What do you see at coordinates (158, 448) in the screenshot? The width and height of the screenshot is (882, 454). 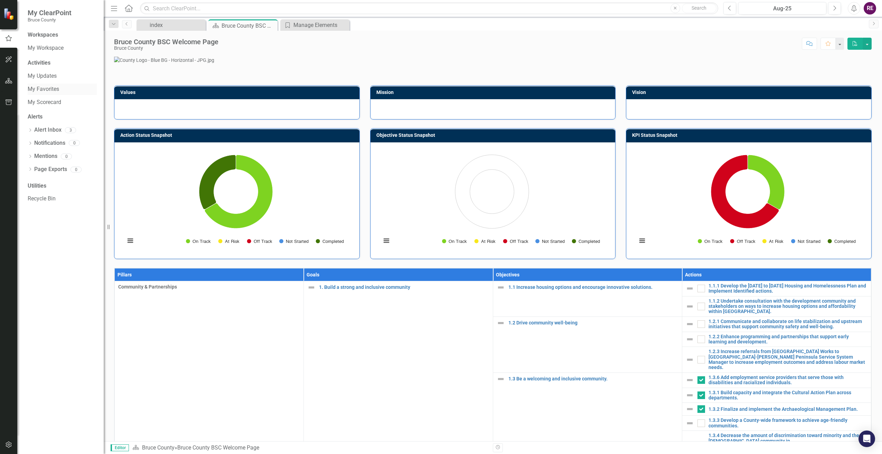 I see `a: Bruce County` at bounding box center [158, 448].